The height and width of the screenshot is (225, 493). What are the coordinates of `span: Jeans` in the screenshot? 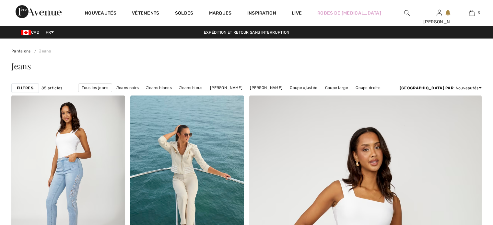 It's located at (21, 66).